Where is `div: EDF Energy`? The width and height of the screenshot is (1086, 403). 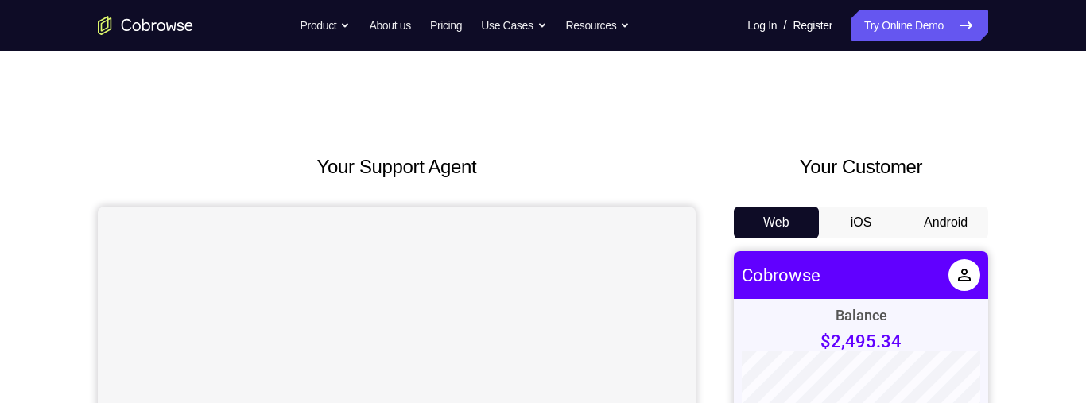
div: EDF Energy is located at coordinates (83, 360).